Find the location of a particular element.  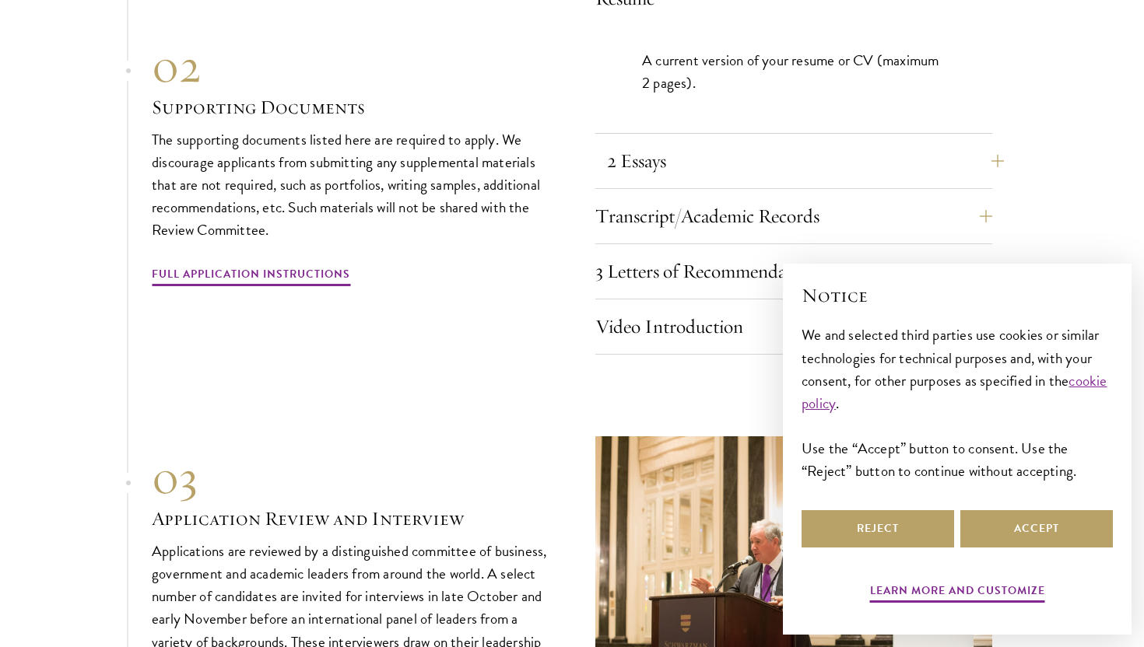

div: 03 is located at coordinates (350, 478).